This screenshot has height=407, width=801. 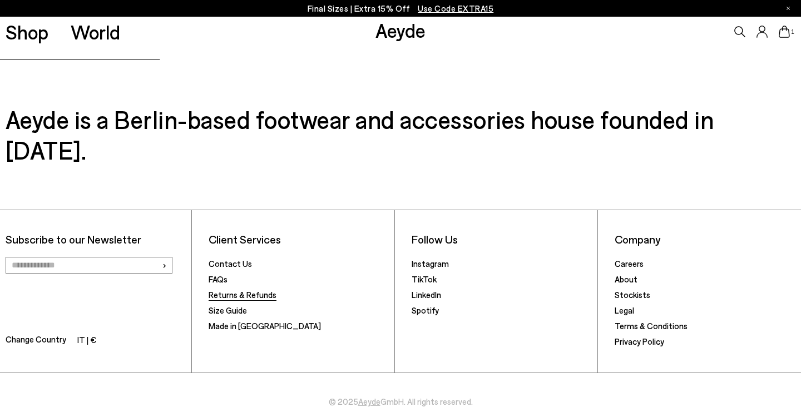 I want to click on a: TikTok, so click(x=424, y=279).